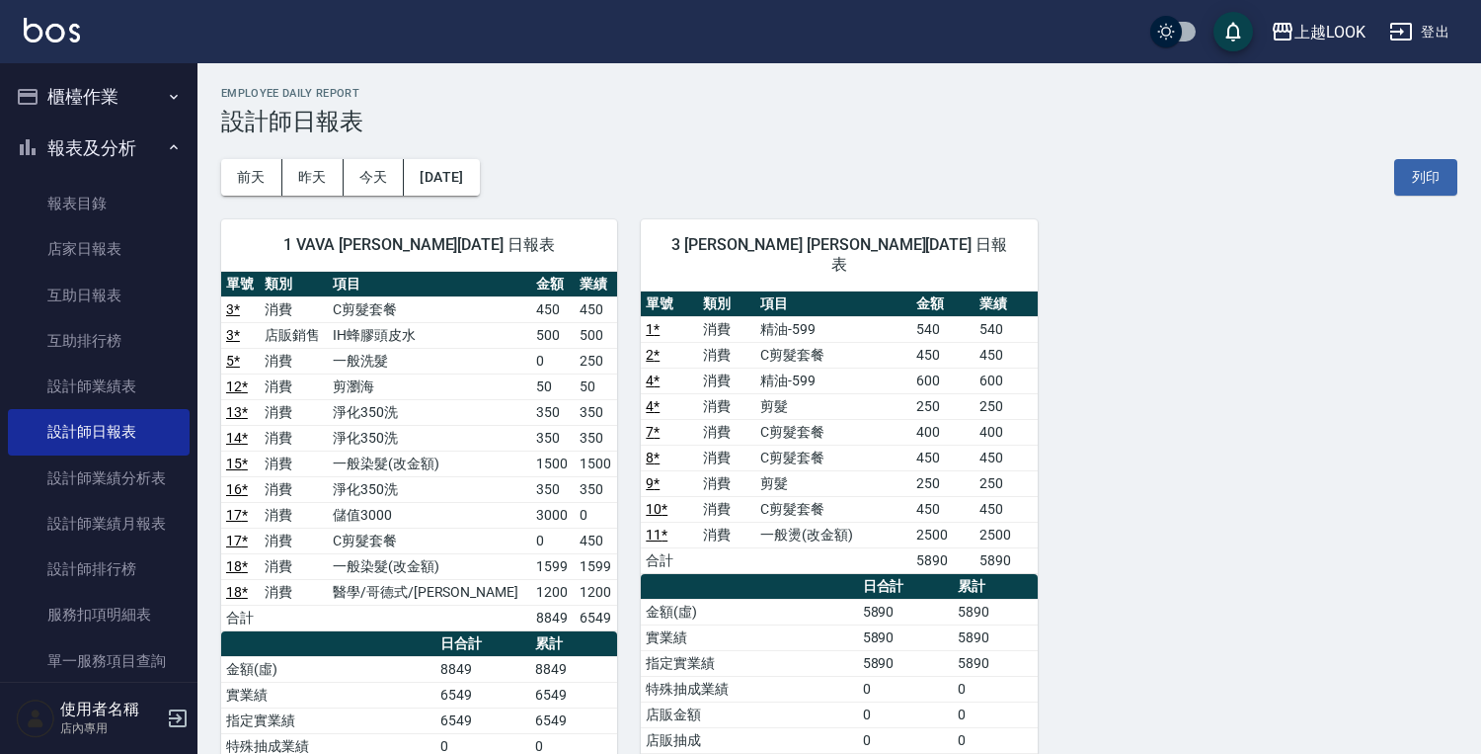  I want to click on button: 昨天, so click(313, 177).